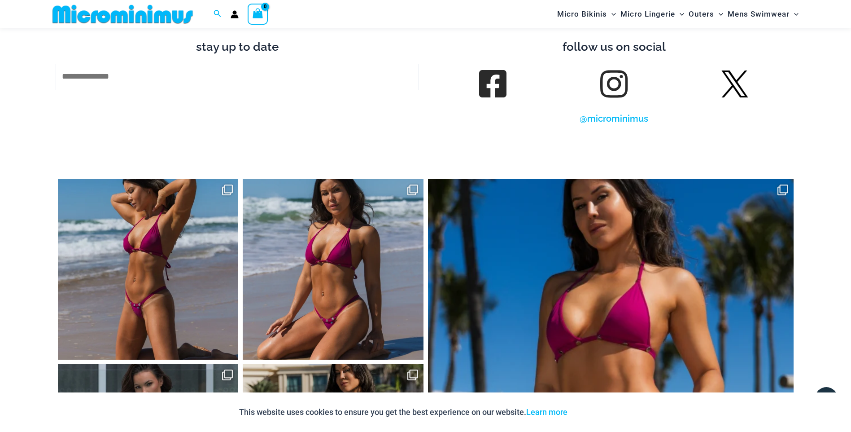  What do you see at coordinates (648, 14) in the screenshot?
I see `span: Micro Lingerie` at bounding box center [648, 14].